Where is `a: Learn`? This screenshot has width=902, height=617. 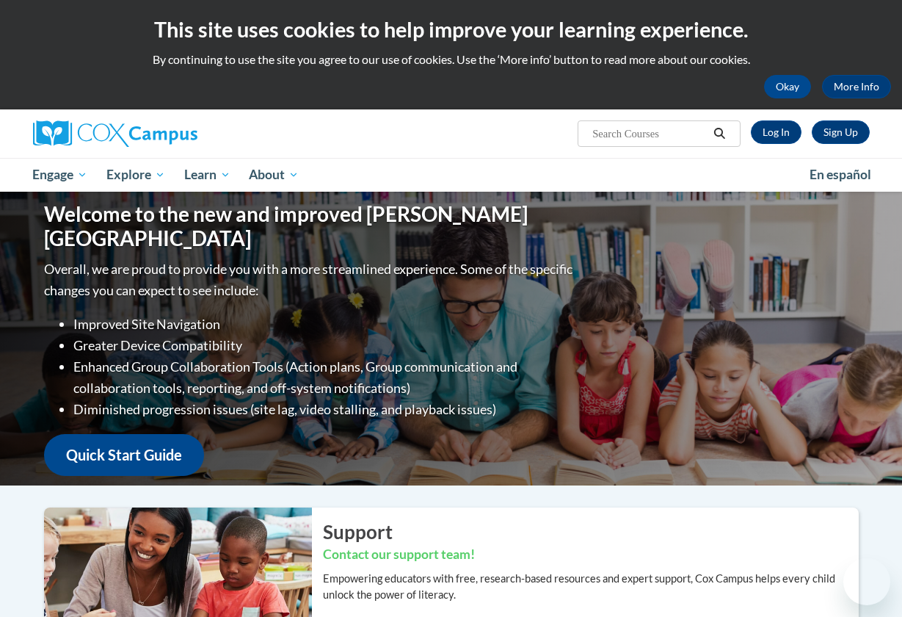
a: Learn is located at coordinates (207, 175).